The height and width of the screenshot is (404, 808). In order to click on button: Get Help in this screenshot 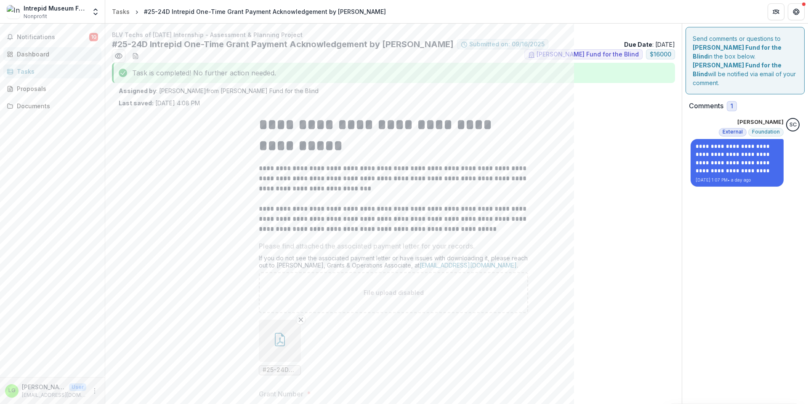, I will do `click(796, 12)`.